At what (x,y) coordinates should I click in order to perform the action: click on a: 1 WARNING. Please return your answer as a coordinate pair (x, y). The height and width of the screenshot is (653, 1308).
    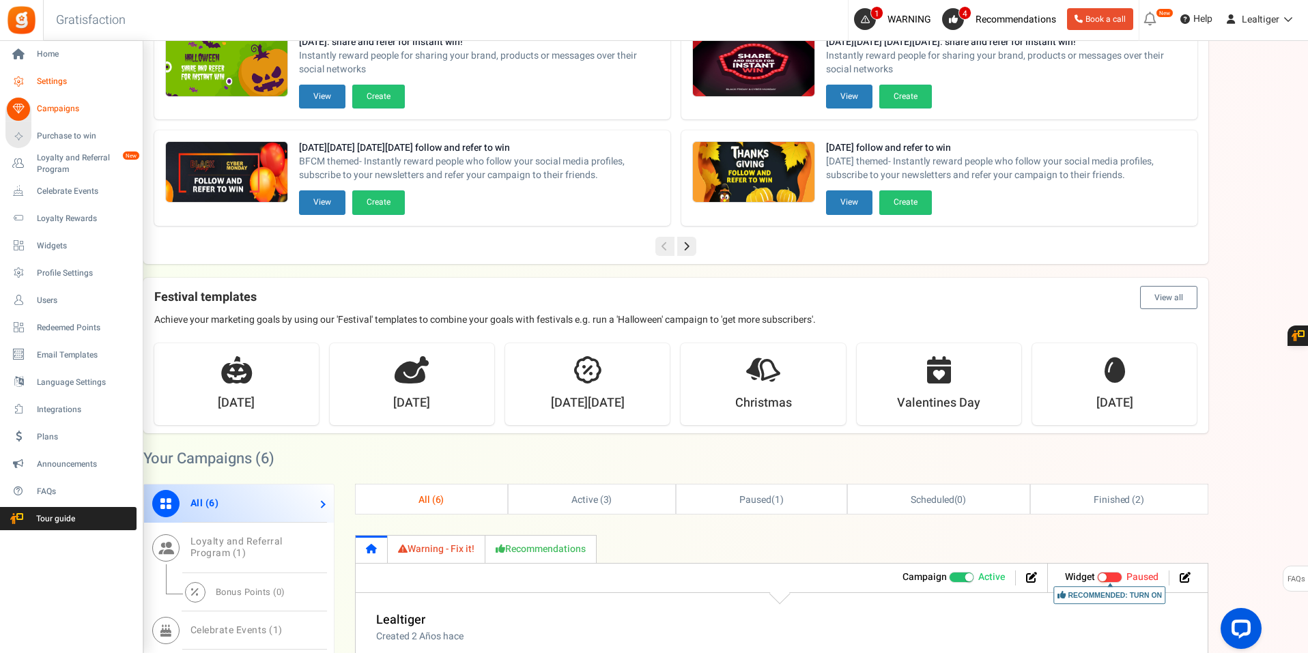
    Looking at the image, I should click on (895, 19).